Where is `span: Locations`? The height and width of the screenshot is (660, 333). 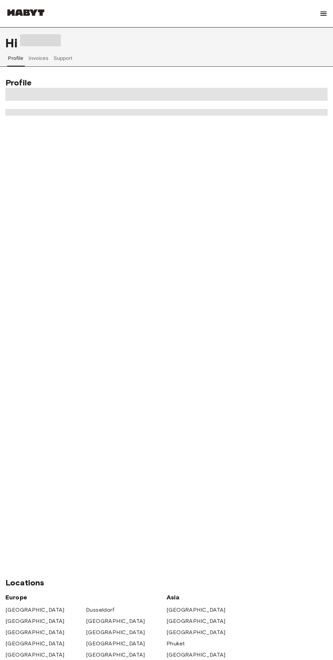 span: Locations is located at coordinates (167, 582).